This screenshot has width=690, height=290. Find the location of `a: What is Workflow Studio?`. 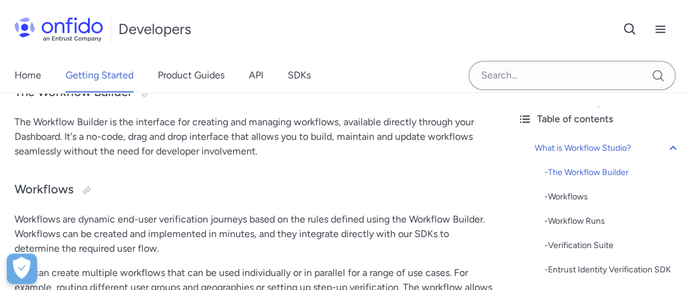

a: What is Workflow Studio? is located at coordinates (608, 148).